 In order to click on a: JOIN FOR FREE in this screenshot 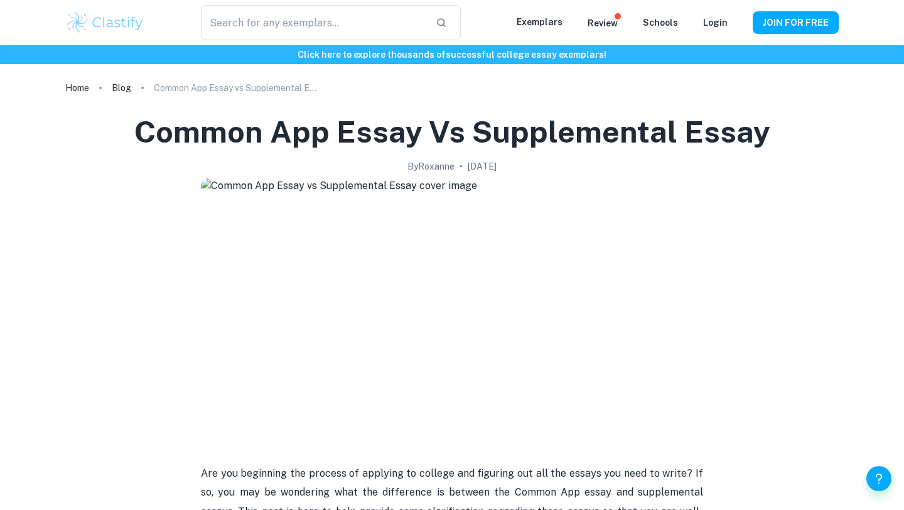, I will do `click(796, 23)`.